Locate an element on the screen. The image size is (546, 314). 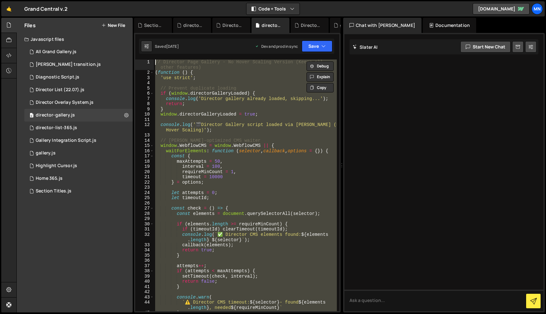
div: 29 is located at coordinates (145, 219).